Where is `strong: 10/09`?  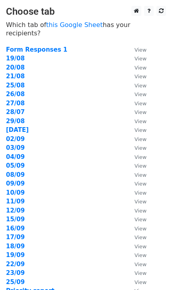 strong: 10/09 is located at coordinates (15, 193).